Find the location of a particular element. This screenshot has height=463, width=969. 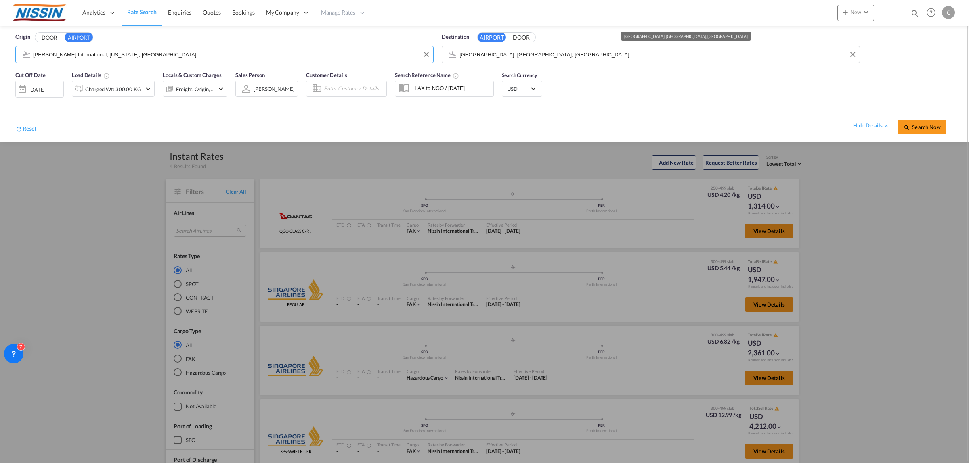

md-icon: Chargeable Weight is located at coordinates (107, 76).